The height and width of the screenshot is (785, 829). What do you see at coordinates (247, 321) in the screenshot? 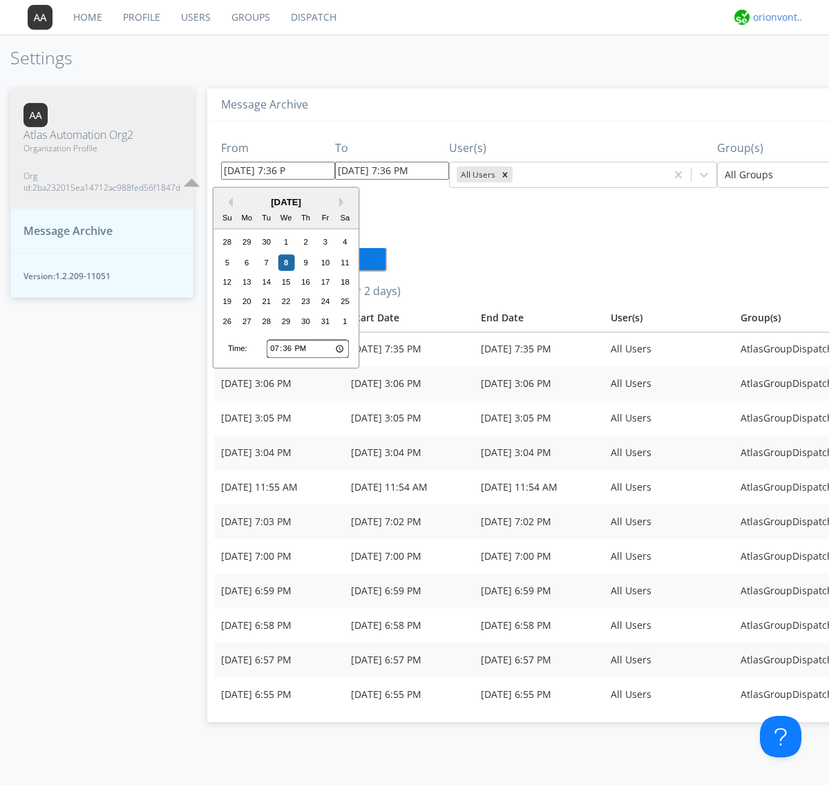
I see `div: Choose Monday, October 27th, 2025` at bounding box center [247, 321].